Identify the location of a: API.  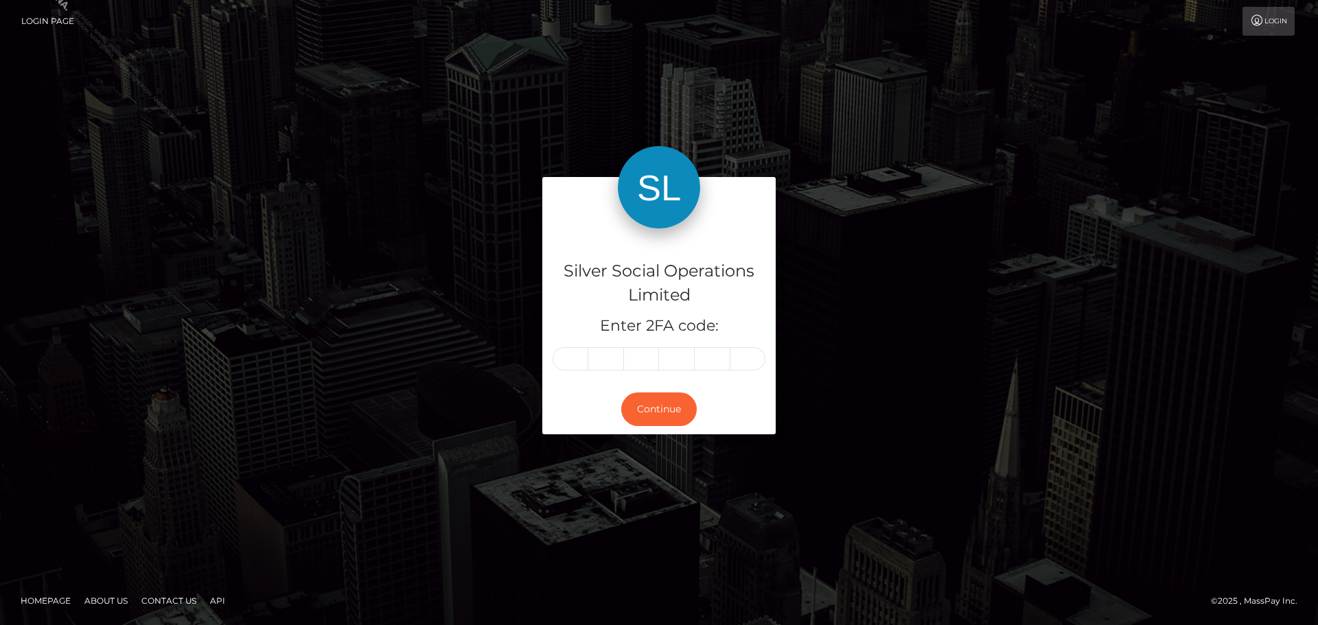
(218, 601).